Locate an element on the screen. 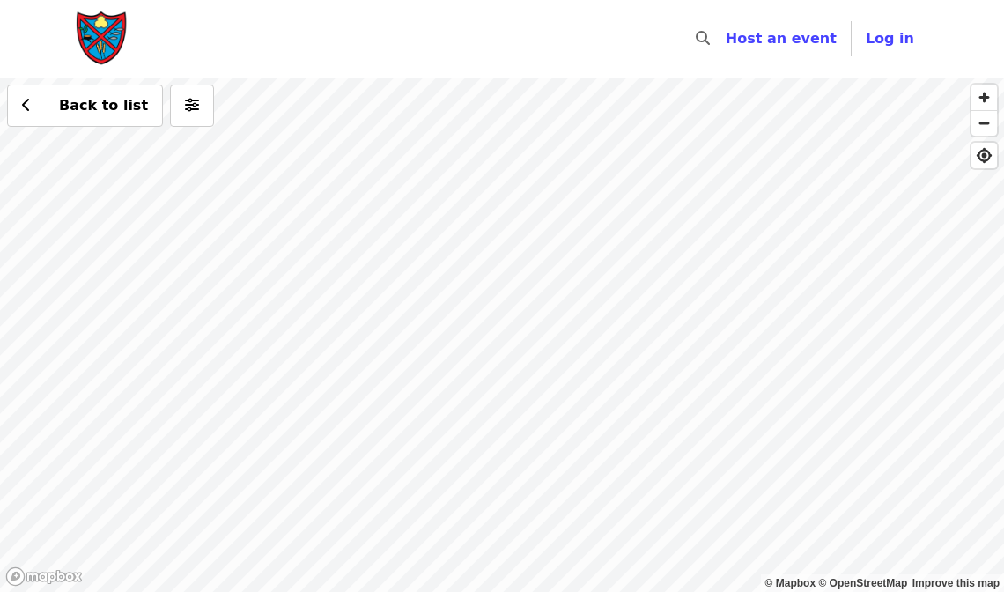  button: Zoom Out is located at coordinates (984, 122).